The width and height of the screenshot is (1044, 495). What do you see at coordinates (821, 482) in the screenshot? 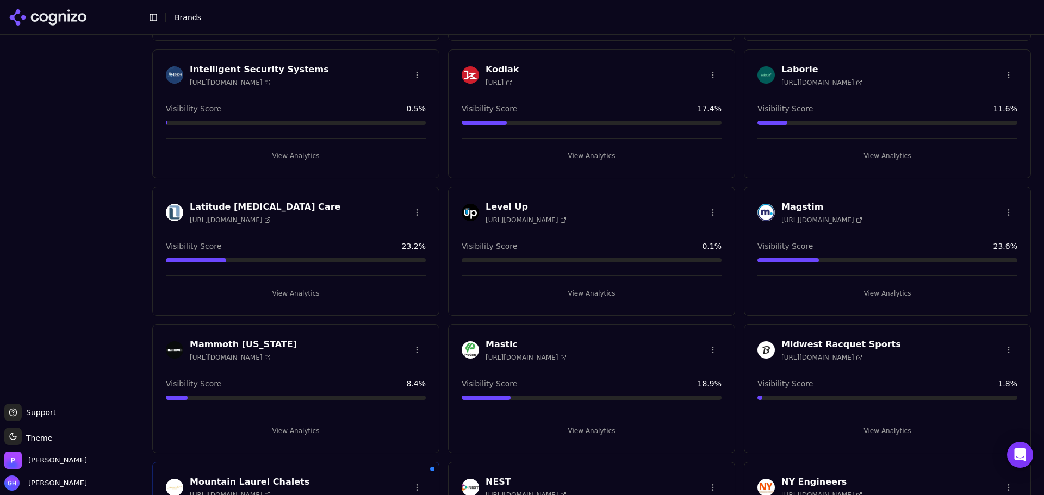
I see `h3: NY Engineers` at bounding box center [821, 482].